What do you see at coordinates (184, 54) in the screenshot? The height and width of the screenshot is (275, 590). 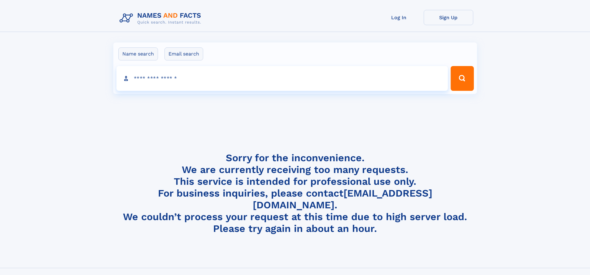 I see `label: Email search` at bounding box center [184, 54].